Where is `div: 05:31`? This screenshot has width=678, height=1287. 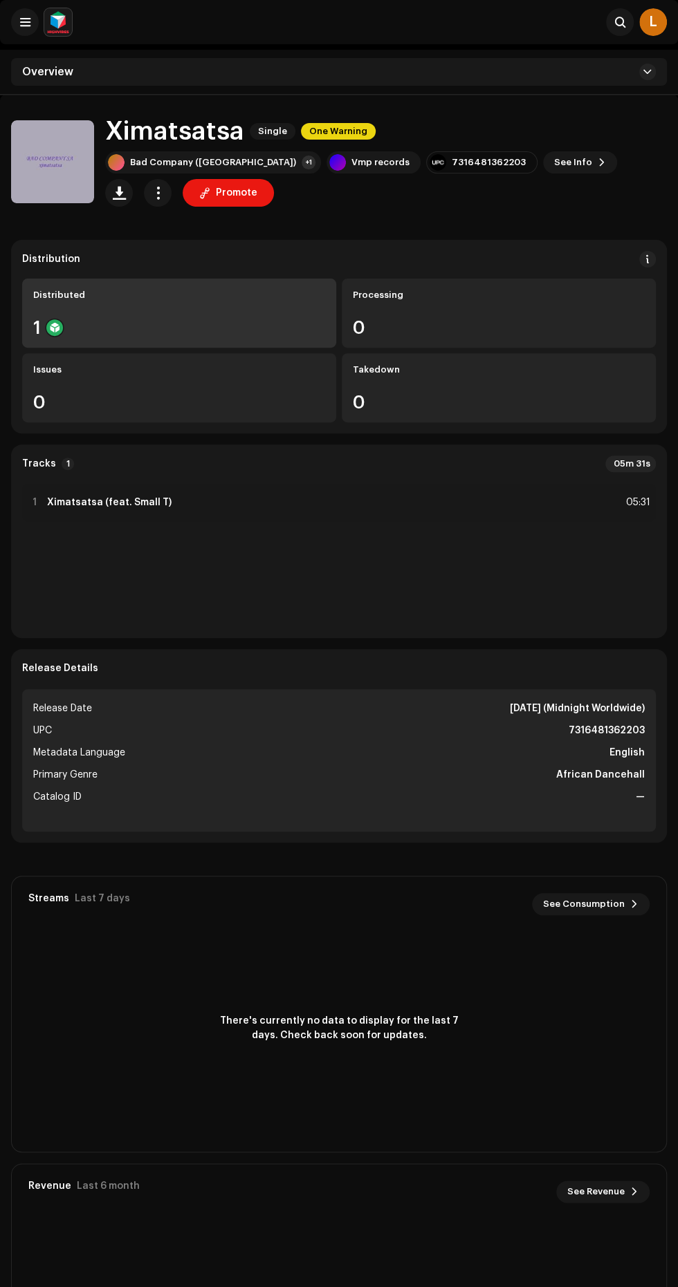 div: 05:31 is located at coordinates (635, 503).